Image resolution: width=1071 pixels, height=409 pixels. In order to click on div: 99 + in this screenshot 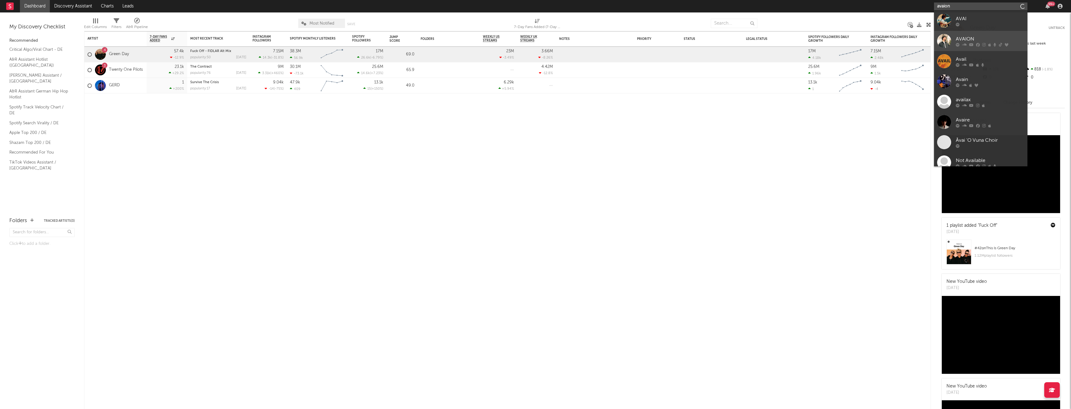, I will do `click(1051, 4)`.